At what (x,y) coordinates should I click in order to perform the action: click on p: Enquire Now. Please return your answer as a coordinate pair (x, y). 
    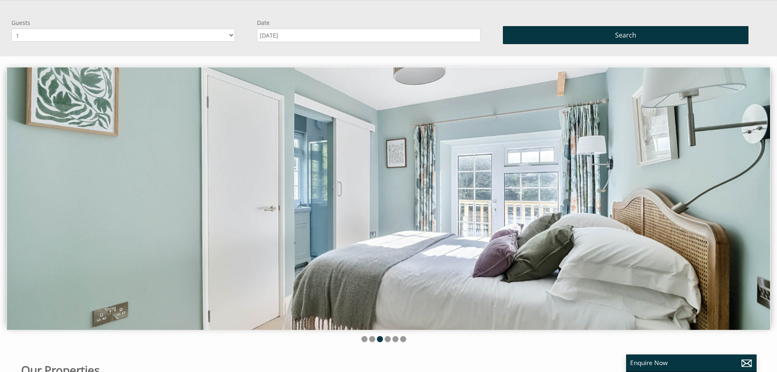
    Looking at the image, I should click on (692, 362).